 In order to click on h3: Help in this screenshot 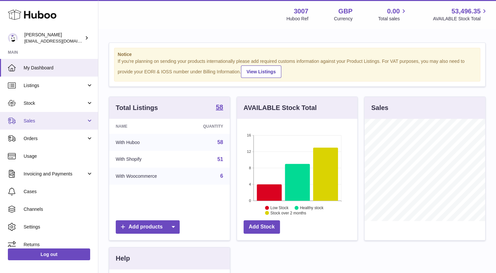, I will do `click(123, 259)`.